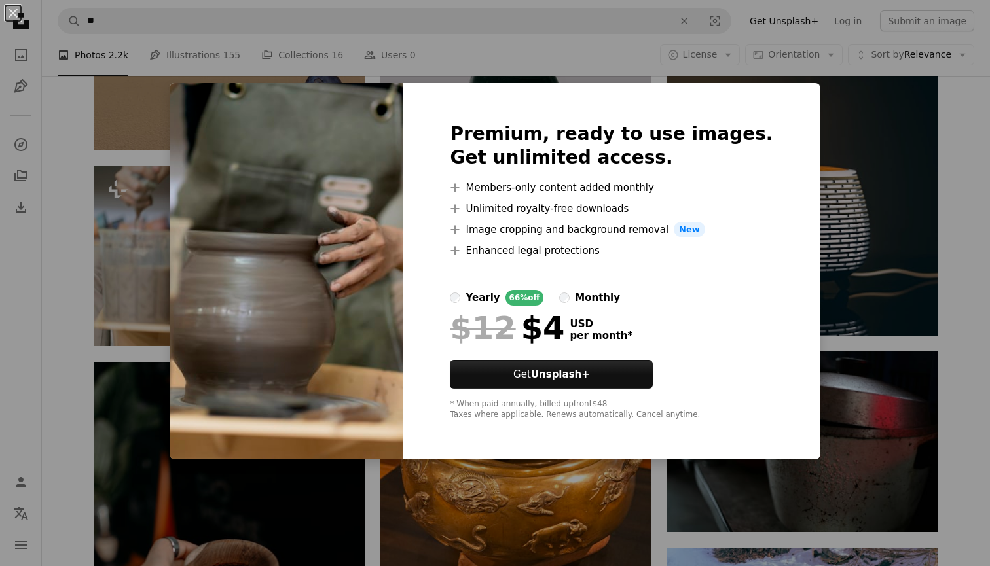  What do you see at coordinates (482, 328) in the screenshot?
I see `span: $12` at bounding box center [482, 328].